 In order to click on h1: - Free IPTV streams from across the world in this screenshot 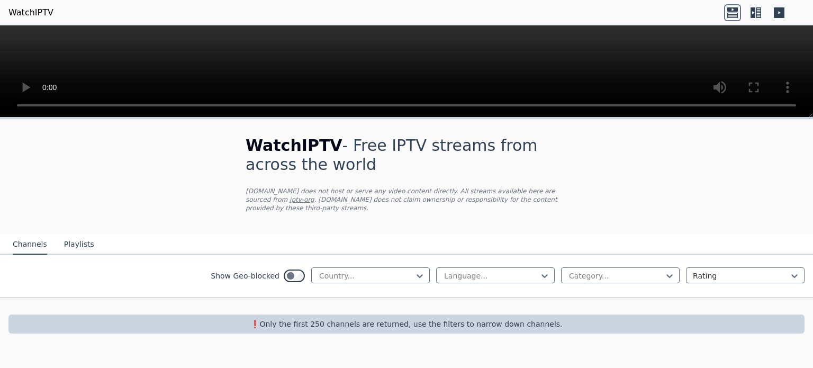, I will do `click(407, 155)`.